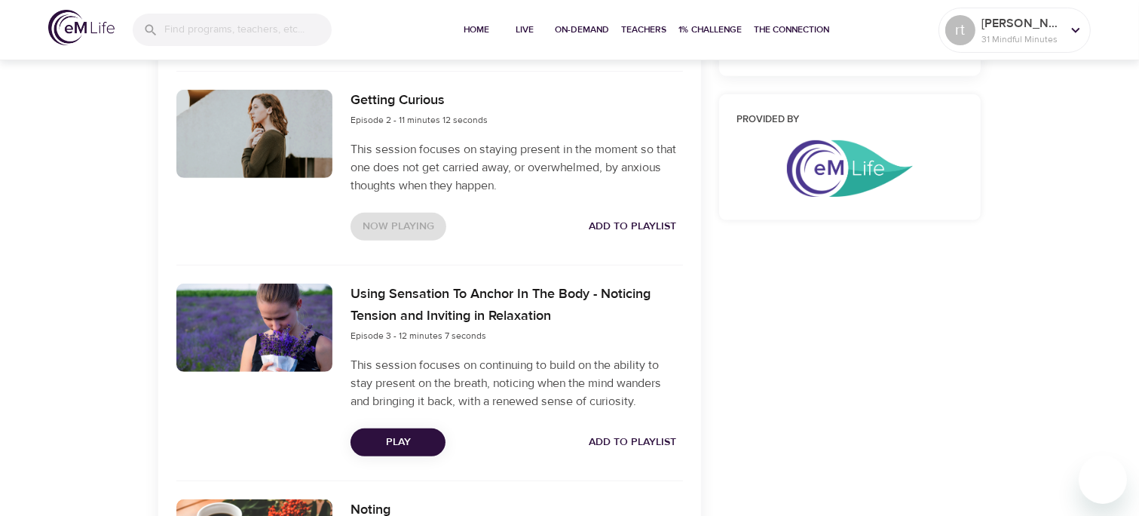  What do you see at coordinates (583, 29) in the screenshot?
I see `span: On-Demand` at bounding box center [583, 29].